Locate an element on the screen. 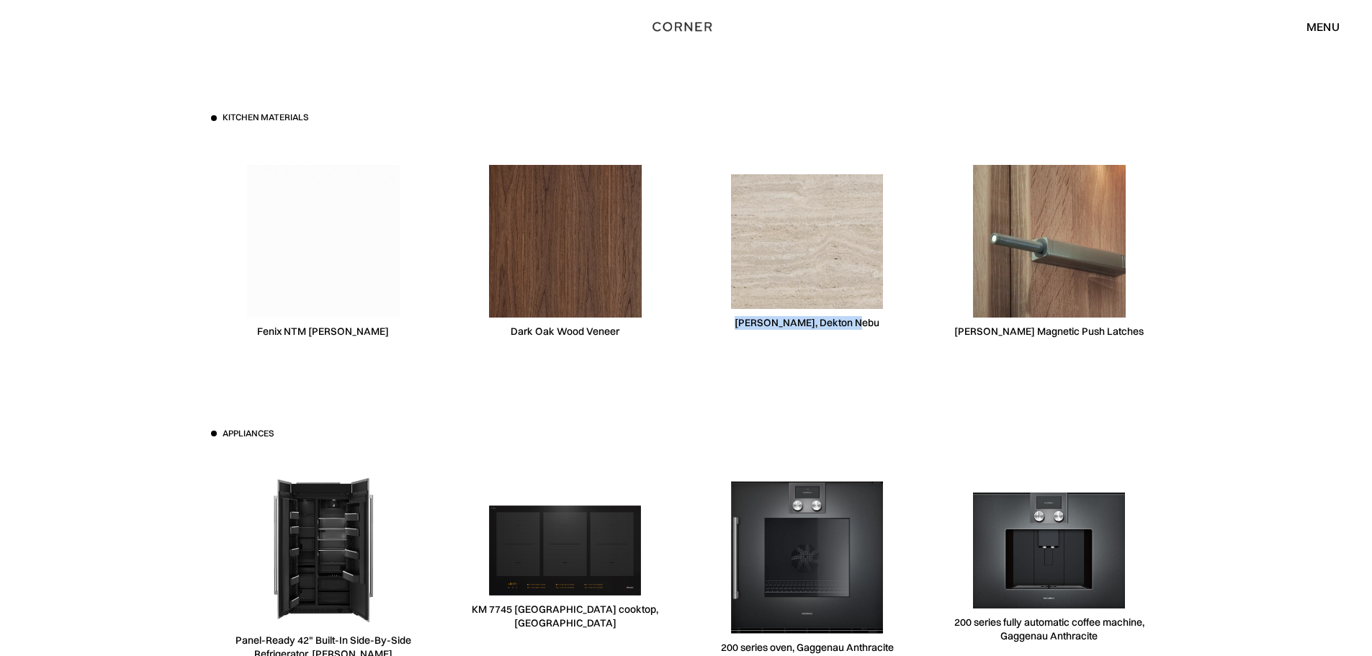  h3: Kitchen materials is located at coordinates (265, 117).